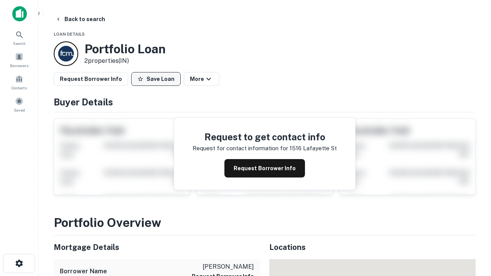 The image size is (491, 276). What do you see at coordinates (19, 82) in the screenshot?
I see `div: Contacts` at bounding box center [19, 82].